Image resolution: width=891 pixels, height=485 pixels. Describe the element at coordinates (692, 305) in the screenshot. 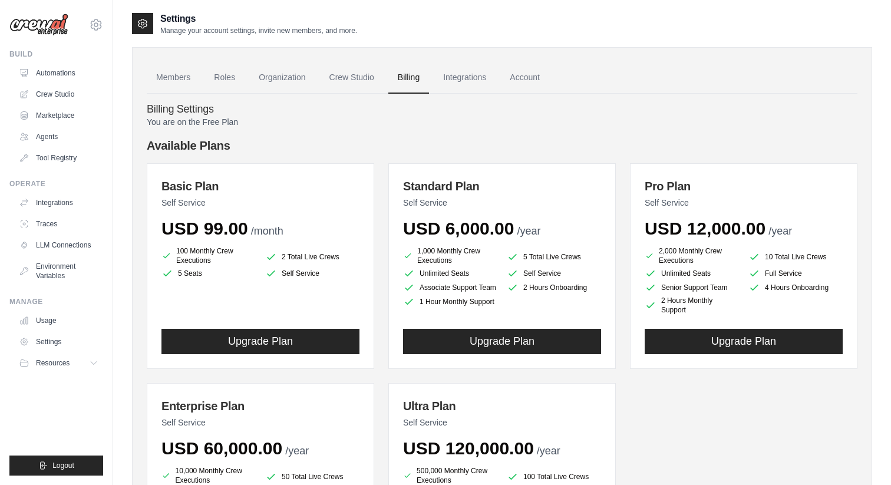

I see `li: 2 Hours Monthly Support` at that location.